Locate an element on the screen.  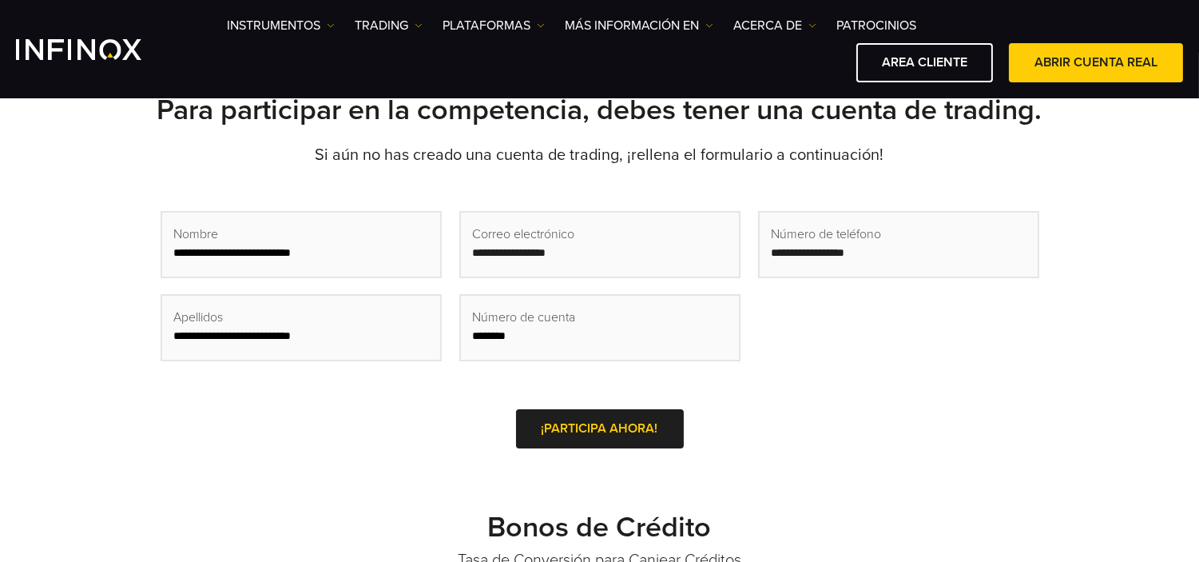
a: Instrumentos is located at coordinates (280, 26).